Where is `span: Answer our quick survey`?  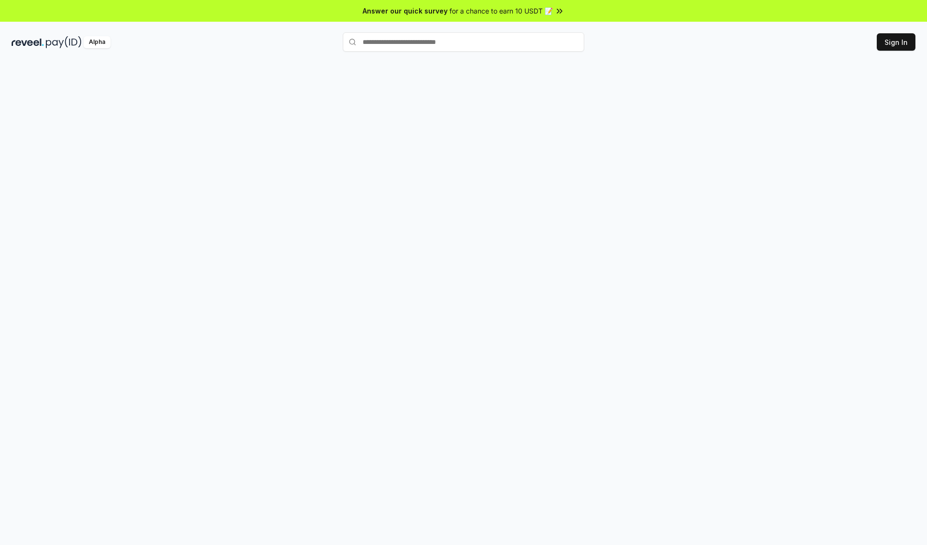 span: Answer our quick survey is located at coordinates (405, 11).